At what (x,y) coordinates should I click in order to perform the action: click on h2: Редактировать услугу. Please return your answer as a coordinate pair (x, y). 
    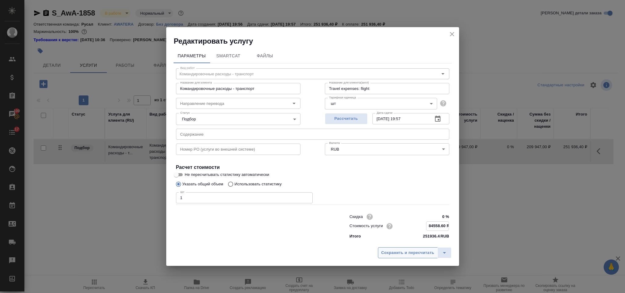
    Looking at the image, I should click on (317, 41).